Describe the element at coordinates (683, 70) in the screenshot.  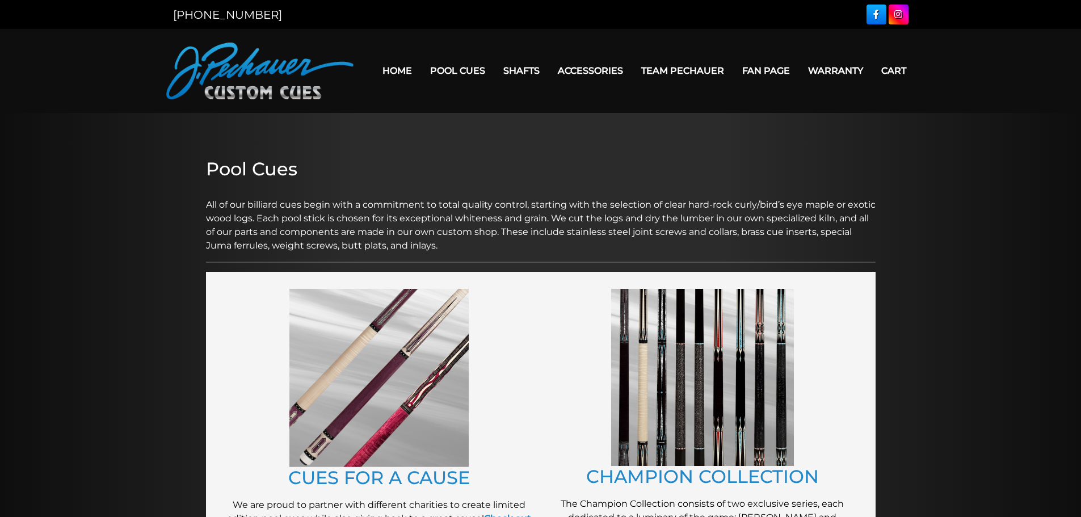
I see `a: Team Pechauer` at that location.